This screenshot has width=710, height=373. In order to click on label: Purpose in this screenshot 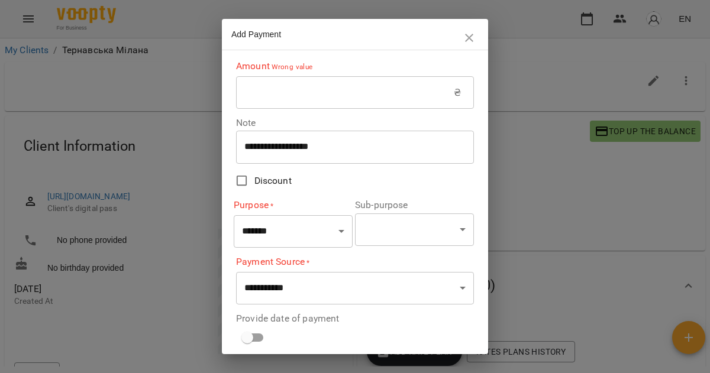, I will do `click(293, 205)`.